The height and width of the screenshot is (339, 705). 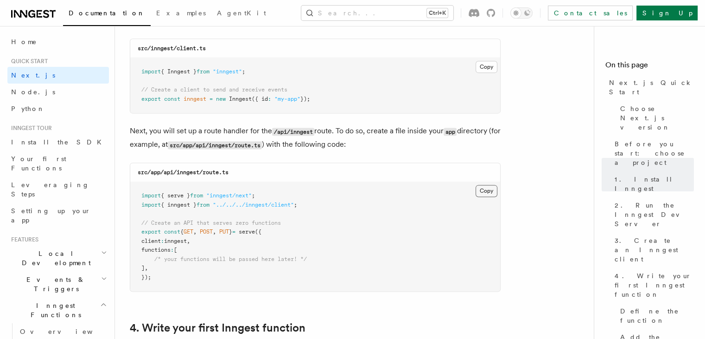 What do you see at coordinates (206, 231) in the screenshot?
I see `span: POST` at bounding box center [206, 231].